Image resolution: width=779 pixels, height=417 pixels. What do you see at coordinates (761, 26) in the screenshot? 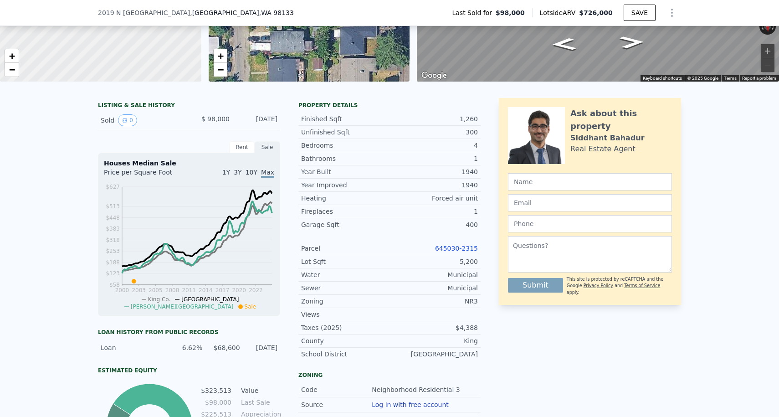
I see `button: Rotate counterclockwise` at bounding box center [761, 26].